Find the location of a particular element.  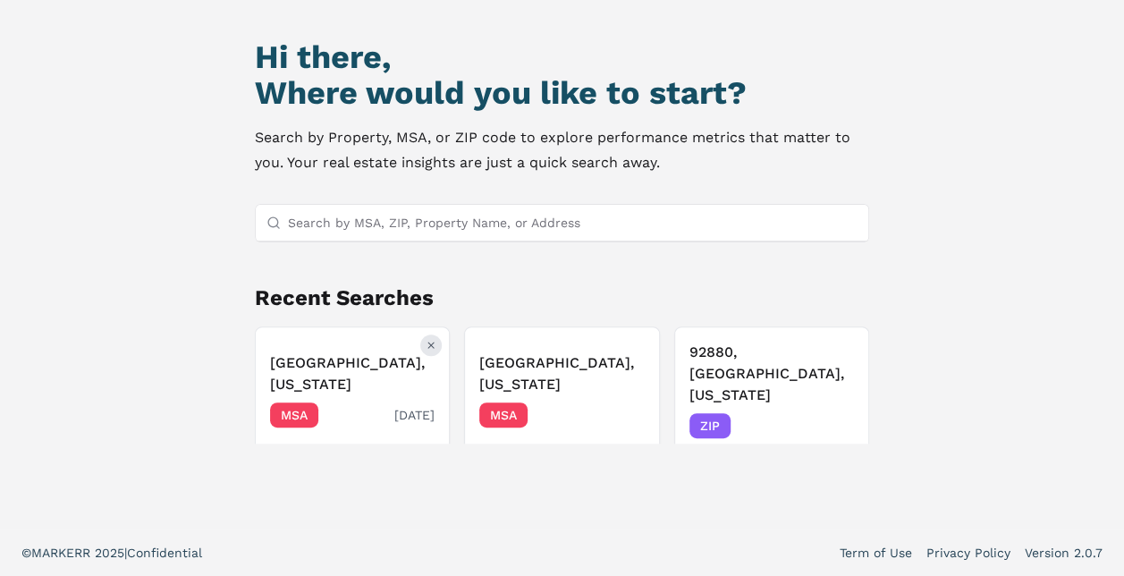

span: 2025 | is located at coordinates (111, 552).